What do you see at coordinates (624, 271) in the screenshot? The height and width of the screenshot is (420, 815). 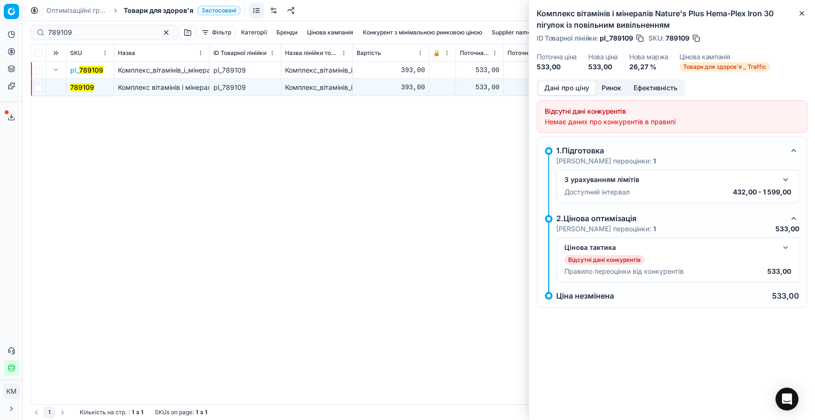 I see `p: Правило переоцінки від конкурентів` at bounding box center [624, 271].